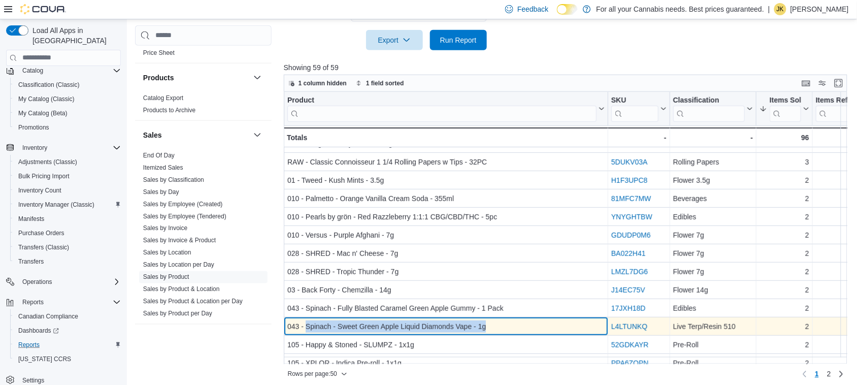  I want to click on a: Sales by Employee (Created), so click(183, 204).